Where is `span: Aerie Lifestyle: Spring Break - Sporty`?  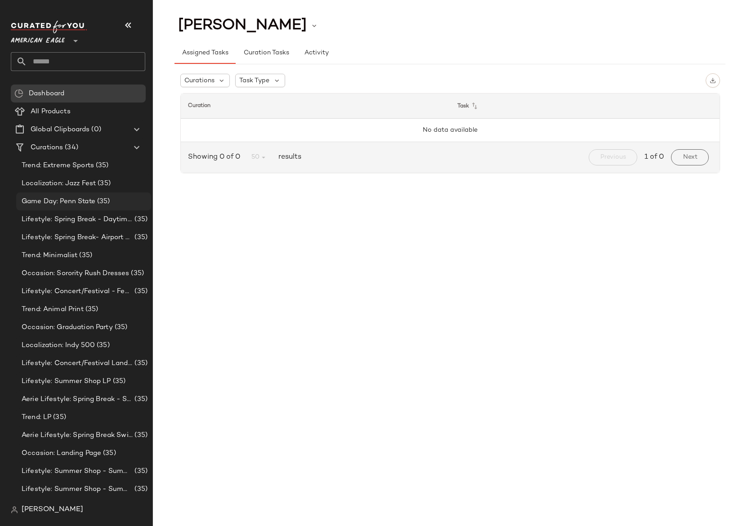
span: Aerie Lifestyle: Spring Break - Sporty is located at coordinates (77, 399).